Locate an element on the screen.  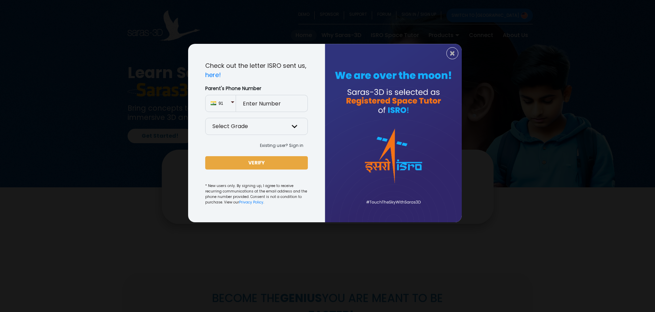
button: Close is located at coordinates (452, 53).